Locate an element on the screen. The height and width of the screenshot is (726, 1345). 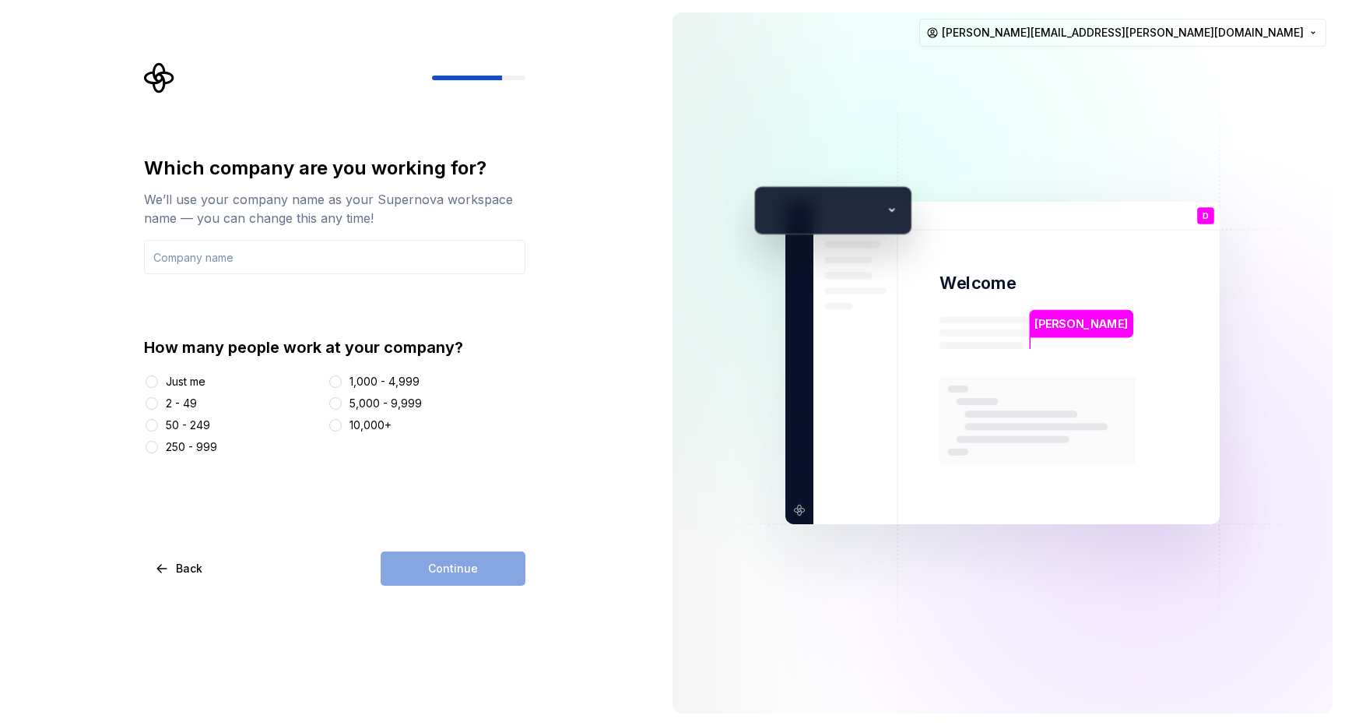
p: Welcome is located at coordinates (978, 283).